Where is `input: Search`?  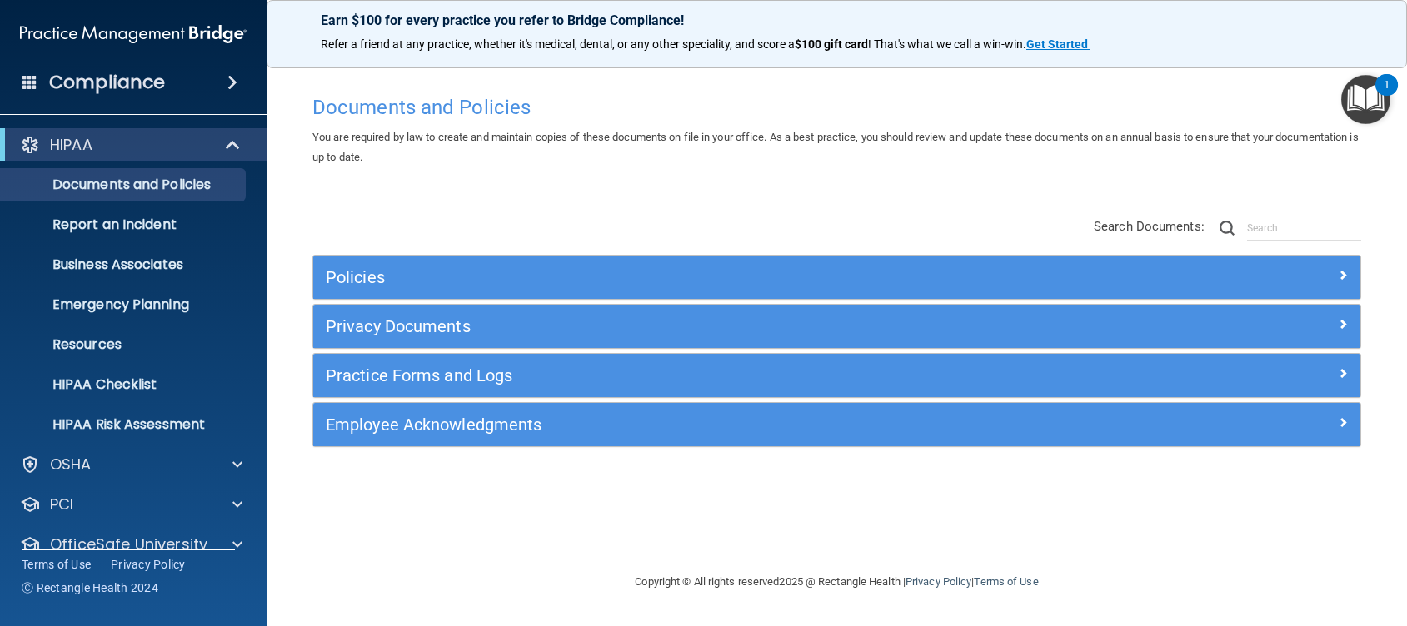
input: Search is located at coordinates (1303, 228).